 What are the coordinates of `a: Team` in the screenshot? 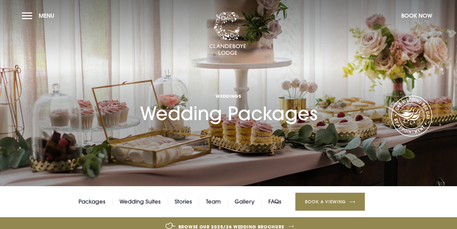 It's located at (213, 202).